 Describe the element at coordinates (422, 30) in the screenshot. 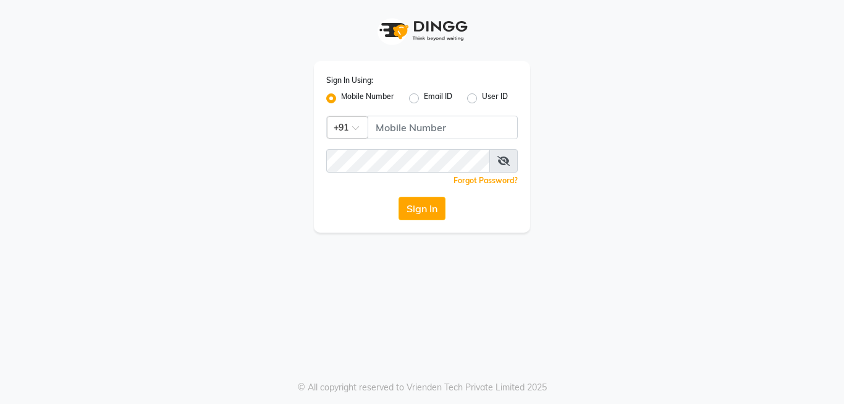

I see `img: logo1.svg` at that location.